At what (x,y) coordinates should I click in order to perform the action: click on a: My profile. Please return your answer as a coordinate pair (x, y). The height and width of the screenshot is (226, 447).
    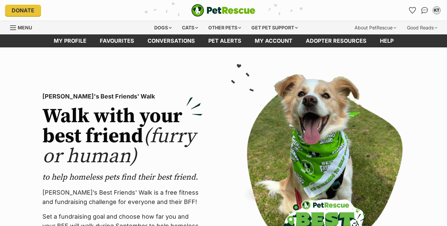
    Looking at the image, I should click on (70, 41).